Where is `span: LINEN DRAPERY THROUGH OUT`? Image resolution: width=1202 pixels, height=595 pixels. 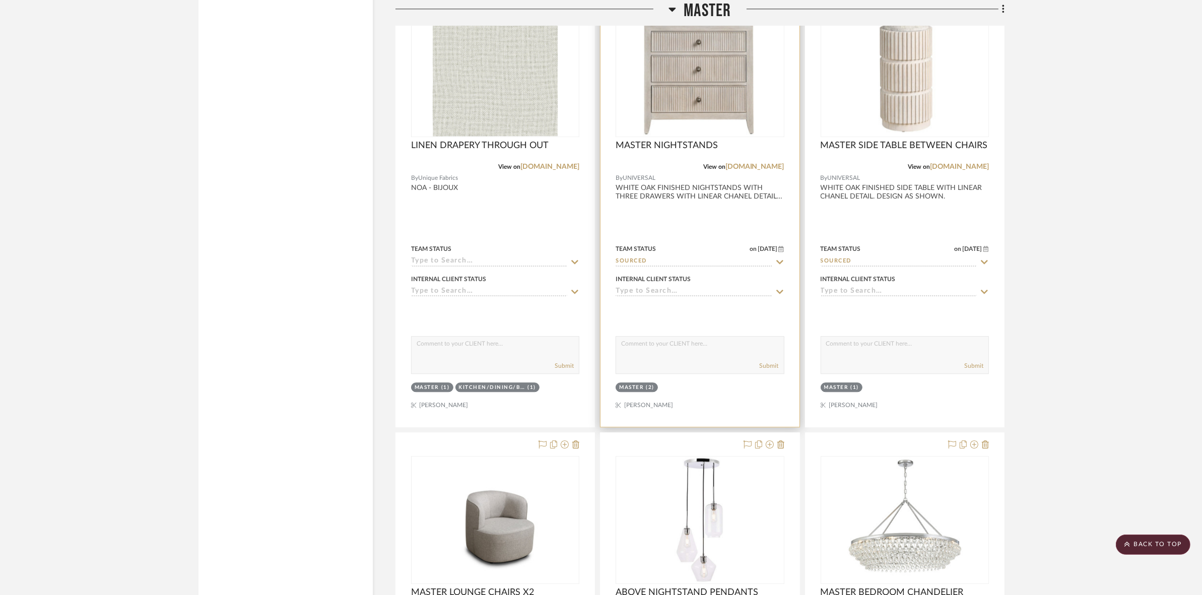
span: LINEN DRAPERY THROUGH OUT is located at coordinates (480, 146).